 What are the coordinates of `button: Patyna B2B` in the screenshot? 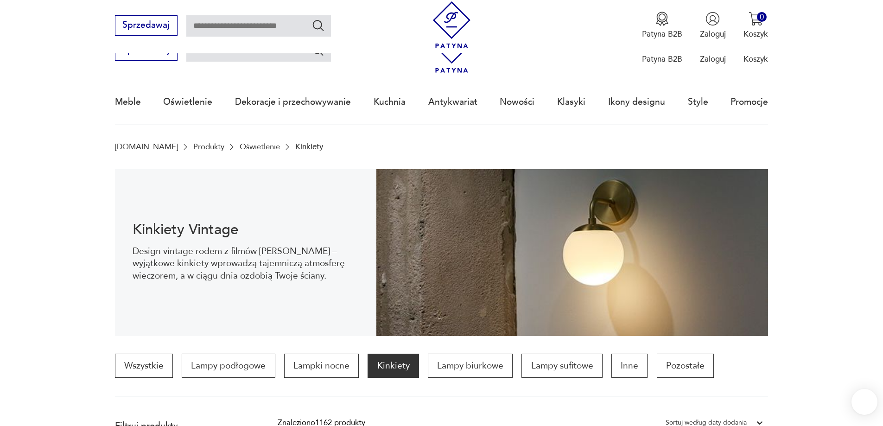 It's located at (662, 25).